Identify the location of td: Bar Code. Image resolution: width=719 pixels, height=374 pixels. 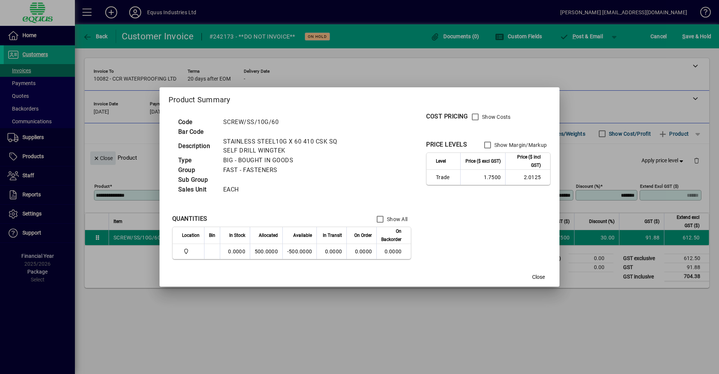
(197, 132).